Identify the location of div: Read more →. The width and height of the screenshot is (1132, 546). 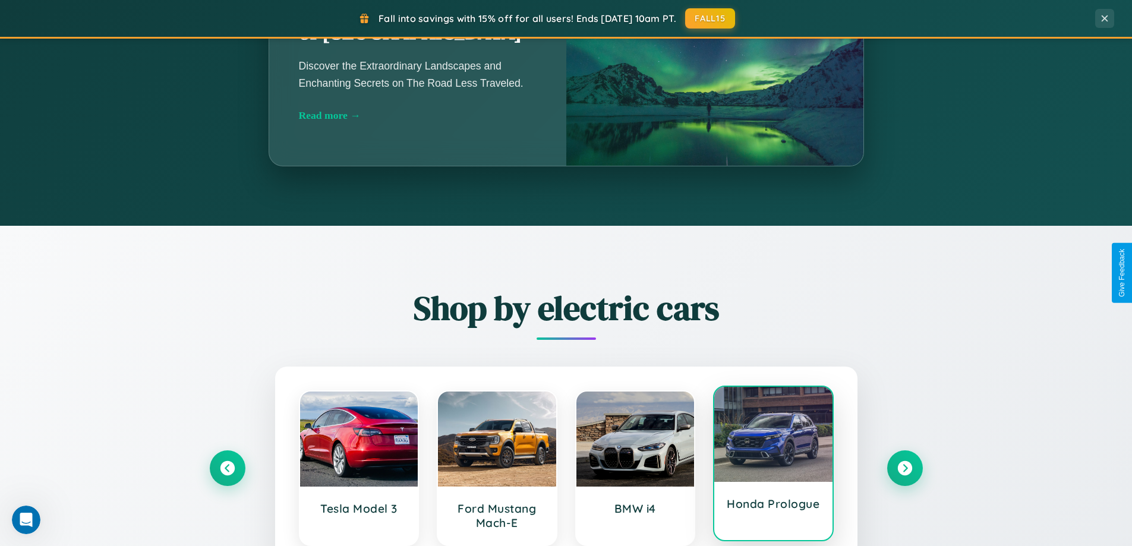
(418, 115).